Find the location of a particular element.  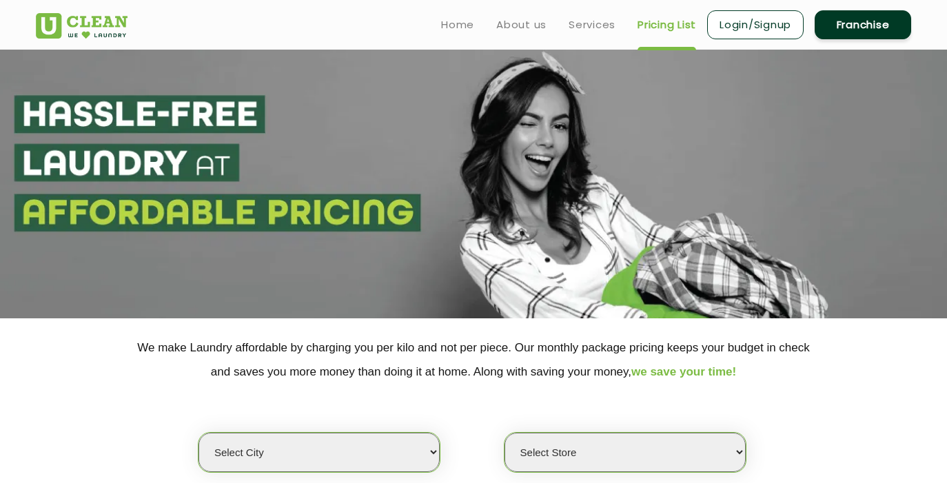

img: UClean Laundry and Dry Cleaning is located at coordinates (81, 26).